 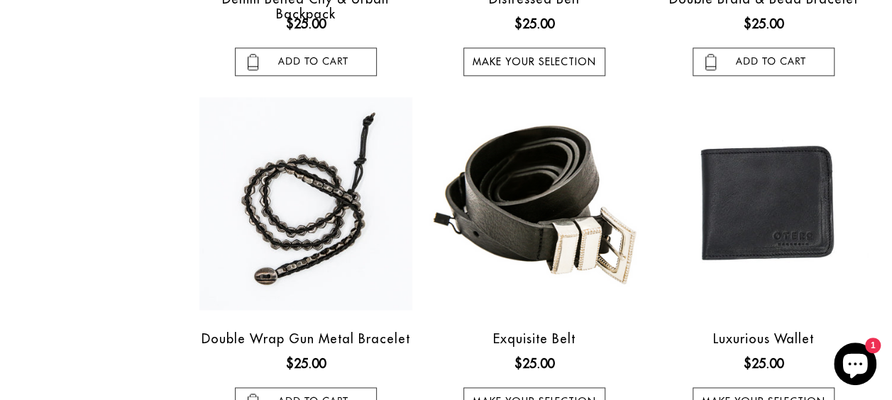 I want to click on a: double wrap gun metal leather bracelet, so click(x=305, y=204).